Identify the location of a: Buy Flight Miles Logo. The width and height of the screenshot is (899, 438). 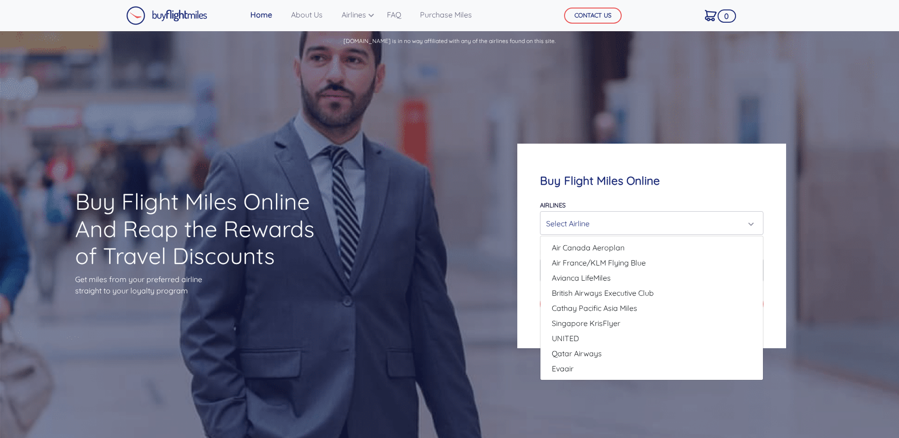
(167, 16).